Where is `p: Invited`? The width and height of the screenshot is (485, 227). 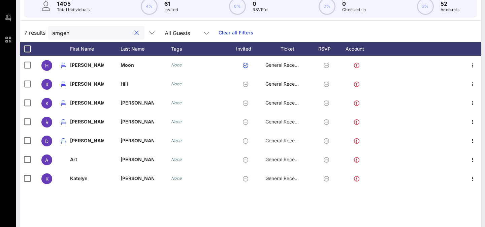 p: Invited is located at coordinates (171, 10).